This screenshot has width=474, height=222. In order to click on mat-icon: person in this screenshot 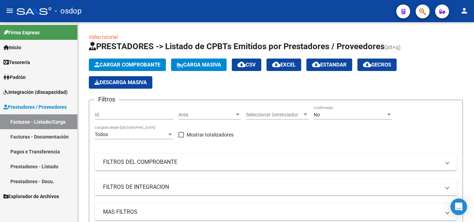, I will do `click(464, 11)`.